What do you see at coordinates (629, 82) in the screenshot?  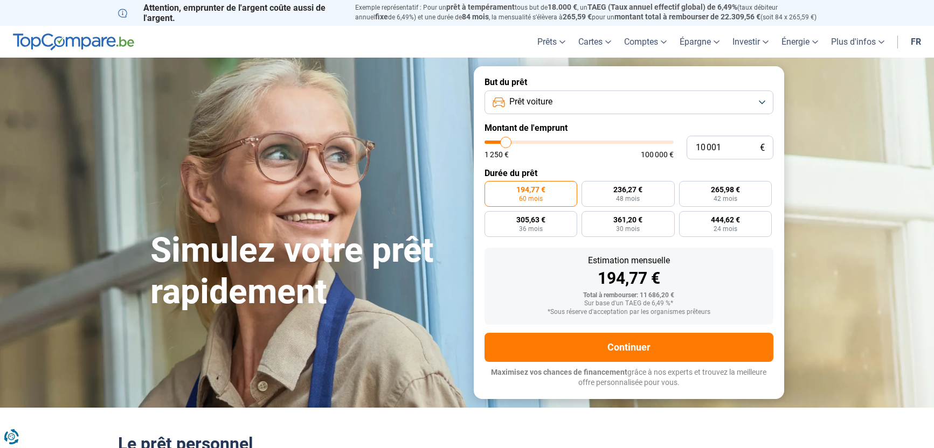 I see `label: But du prêt` at bounding box center [629, 82].